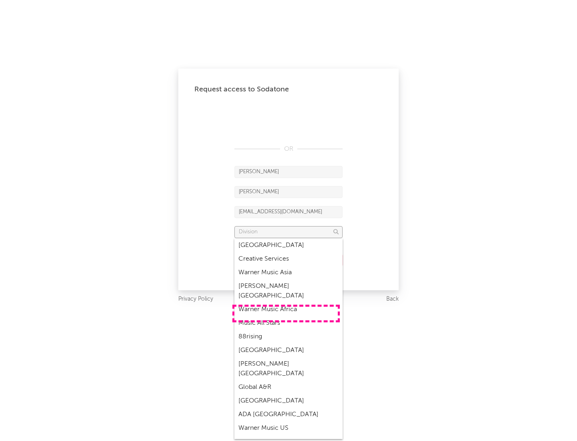  Describe the element at coordinates (288, 309) in the screenshot. I see `div: Warner Music Africa` at that location.